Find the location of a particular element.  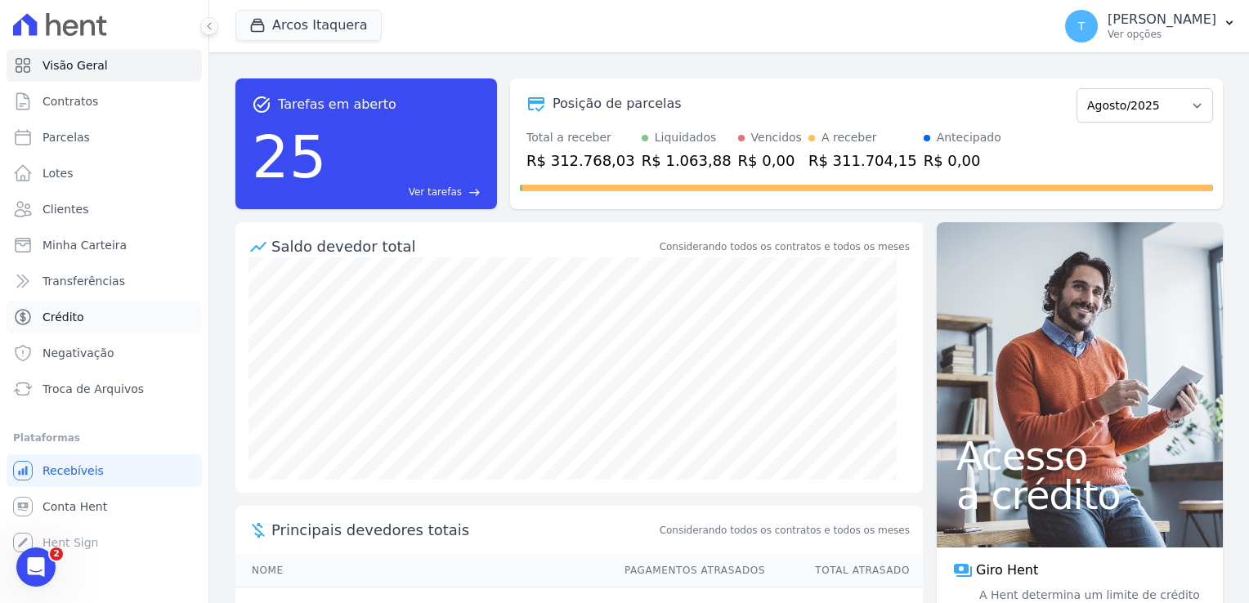

a: Ver tarefas east is located at coordinates (407, 192).